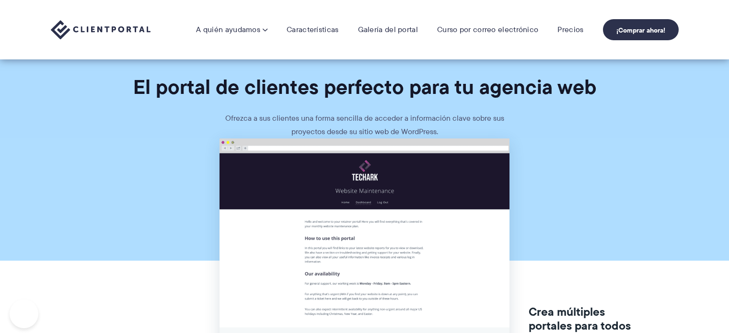 The width and height of the screenshot is (729, 333). Describe the element at coordinates (313, 30) in the screenshot. I see `a: Características` at that location.